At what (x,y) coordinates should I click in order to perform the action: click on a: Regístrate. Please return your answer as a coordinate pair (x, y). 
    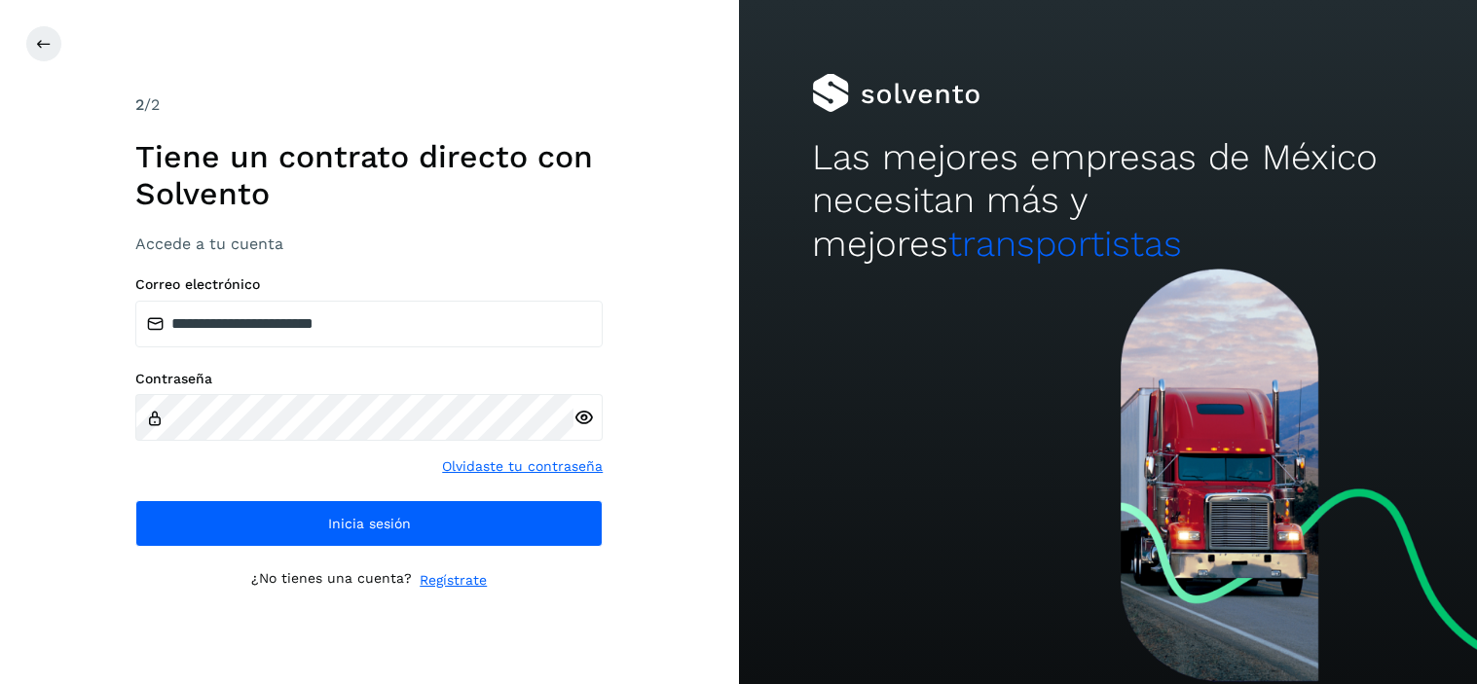
    Looking at the image, I should click on (453, 580).